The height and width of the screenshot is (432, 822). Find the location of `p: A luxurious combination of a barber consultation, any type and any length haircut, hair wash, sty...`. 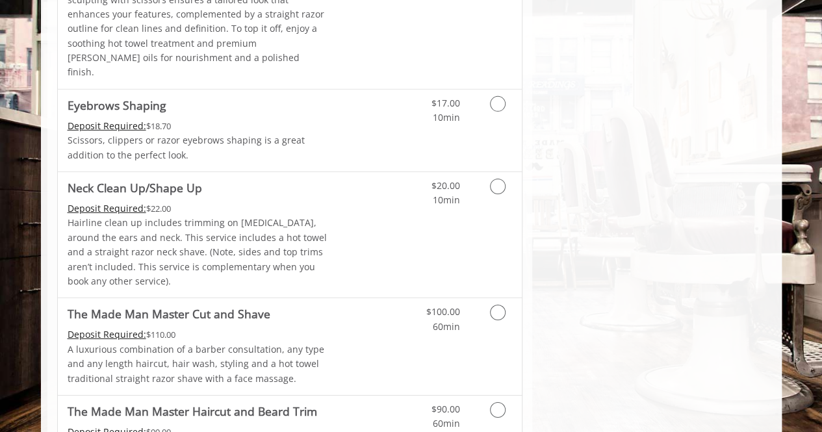

p: A luxurious combination of a barber consultation, any type and any length haircut, hair wash, sty... is located at coordinates (198, 364).